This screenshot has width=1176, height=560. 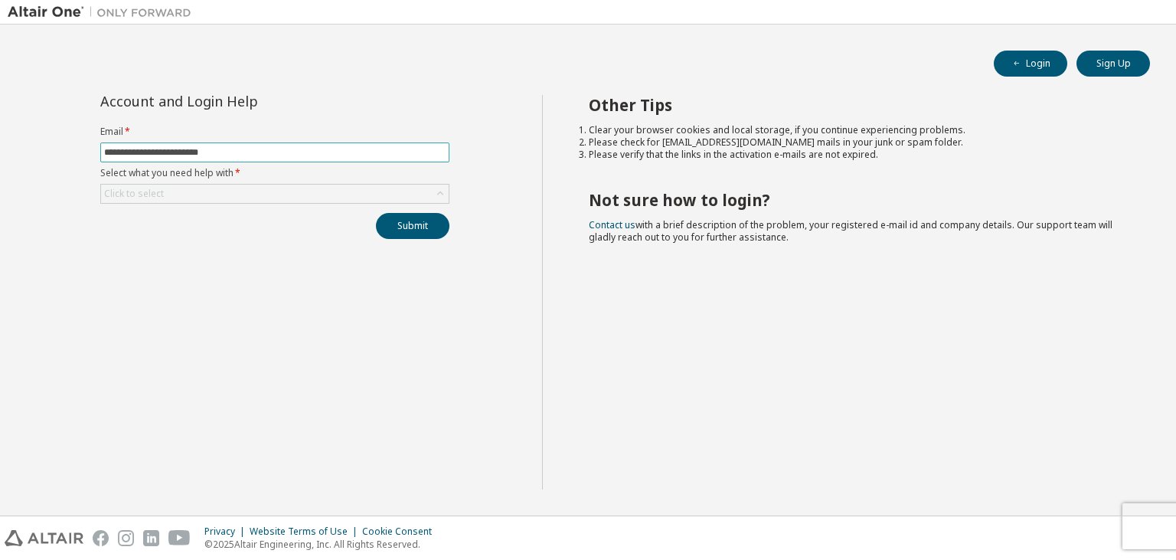 What do you see at coordinates (856, 200) in the screenshot?
I see `h2: Not sure how to login?` at bounding box center [856, 200].